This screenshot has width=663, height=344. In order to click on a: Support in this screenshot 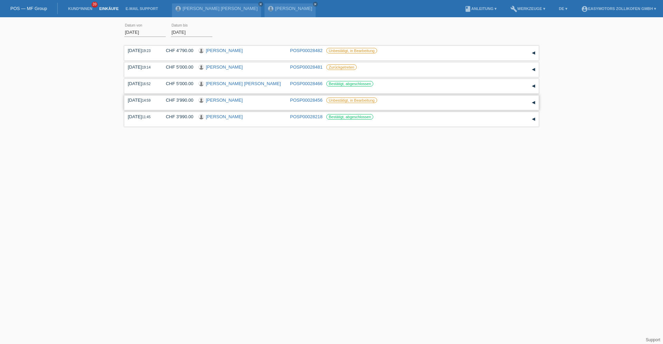, I will do `click(653, 340)`.